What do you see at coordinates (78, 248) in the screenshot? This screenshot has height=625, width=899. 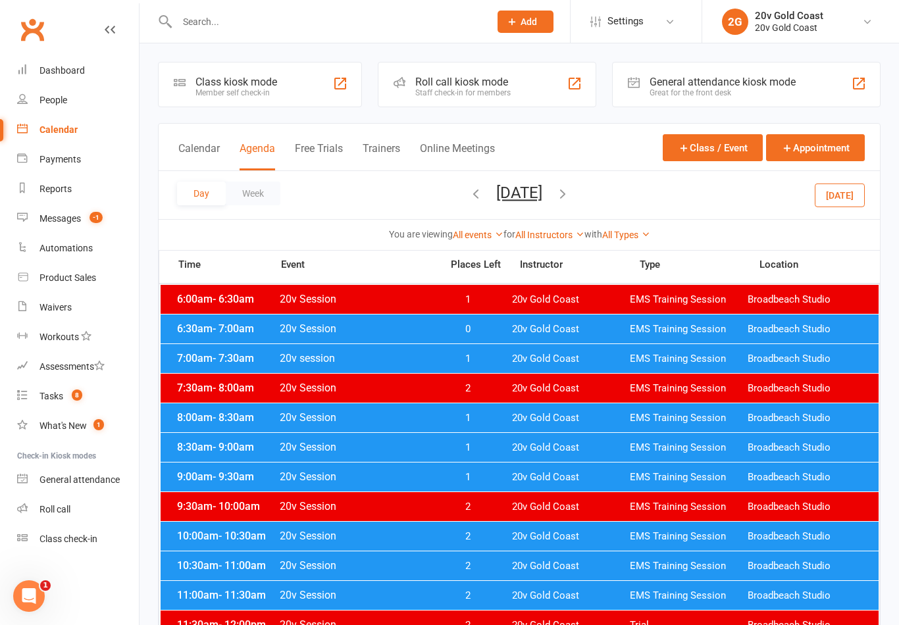 I see `a: Automations` at bounding box center [78, 248].